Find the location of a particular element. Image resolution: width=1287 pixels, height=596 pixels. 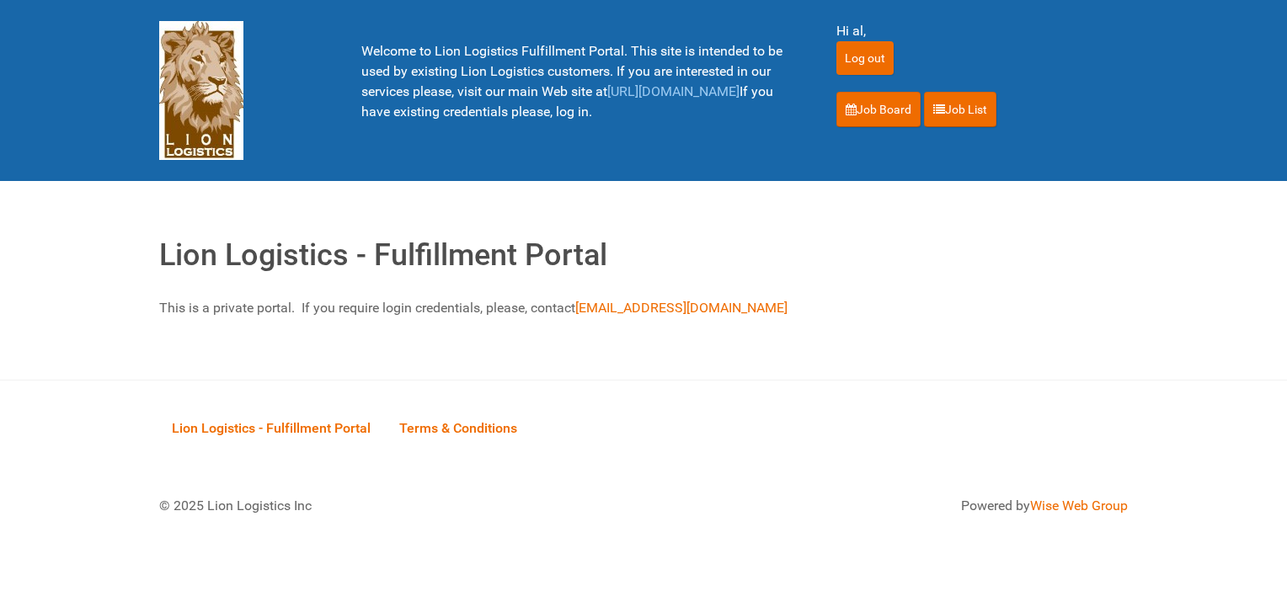

h1: Lion Logistics - Fulfillment Portal is located at coordinates (643, 255).